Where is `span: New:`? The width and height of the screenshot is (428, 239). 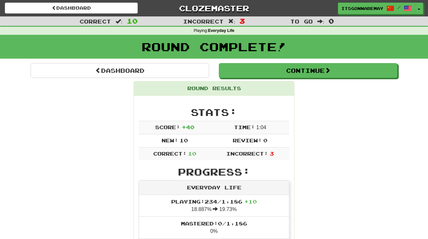 span: New: is located at coordinates (170, 140).